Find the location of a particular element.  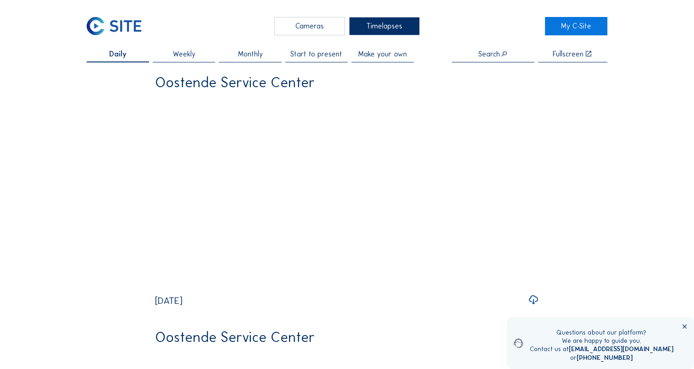

div: Contact us at is located at coordinates (601, 349).